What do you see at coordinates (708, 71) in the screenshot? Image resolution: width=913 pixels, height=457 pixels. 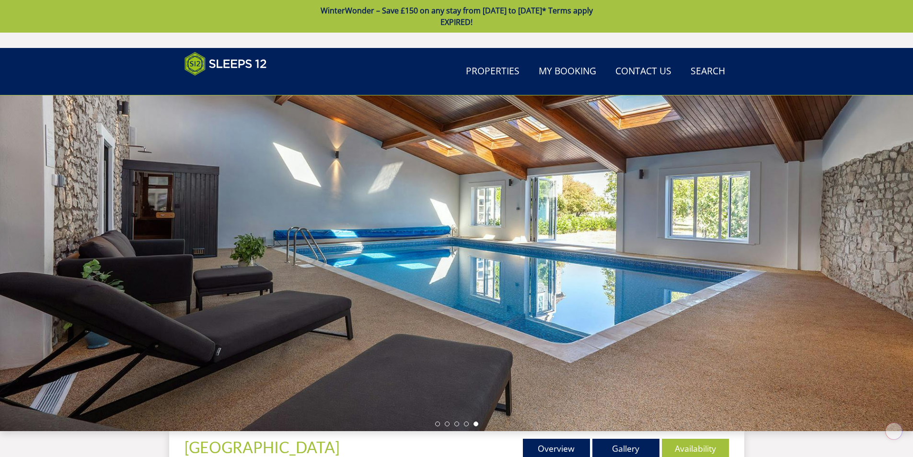 I see `a: Search` at bounding box center [708, 71].